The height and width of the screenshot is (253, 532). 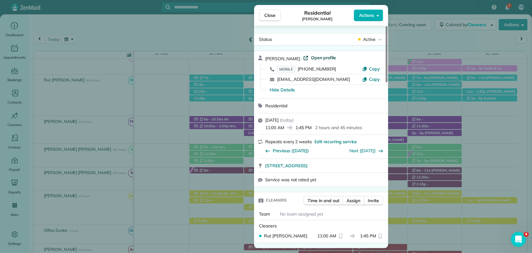 What do you see at coordinates (286, 69) in the screenshot?
I see `span: MOBILE` at bounding box center [286, 69].